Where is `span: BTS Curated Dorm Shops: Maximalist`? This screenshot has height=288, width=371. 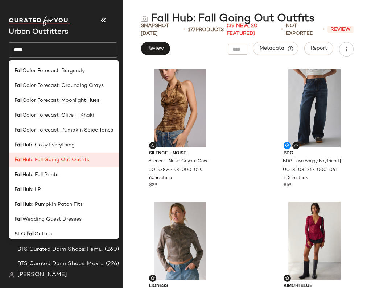
span: BTS Curated Dorm Shops: Maximalist is located at coordinates (61, 264).